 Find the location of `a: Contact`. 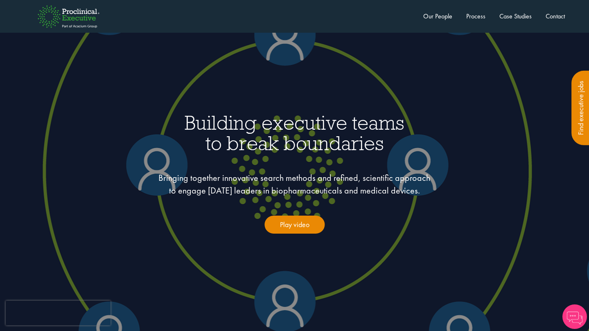

a: Contact is located at coordinates (555, 16).